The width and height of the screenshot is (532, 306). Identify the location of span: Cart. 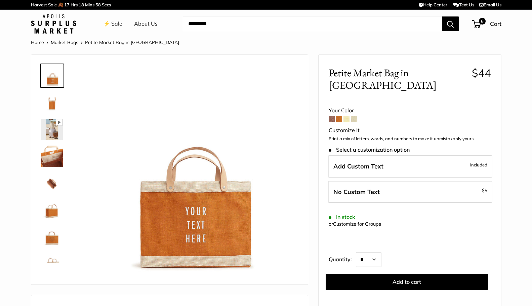
(496, 24).